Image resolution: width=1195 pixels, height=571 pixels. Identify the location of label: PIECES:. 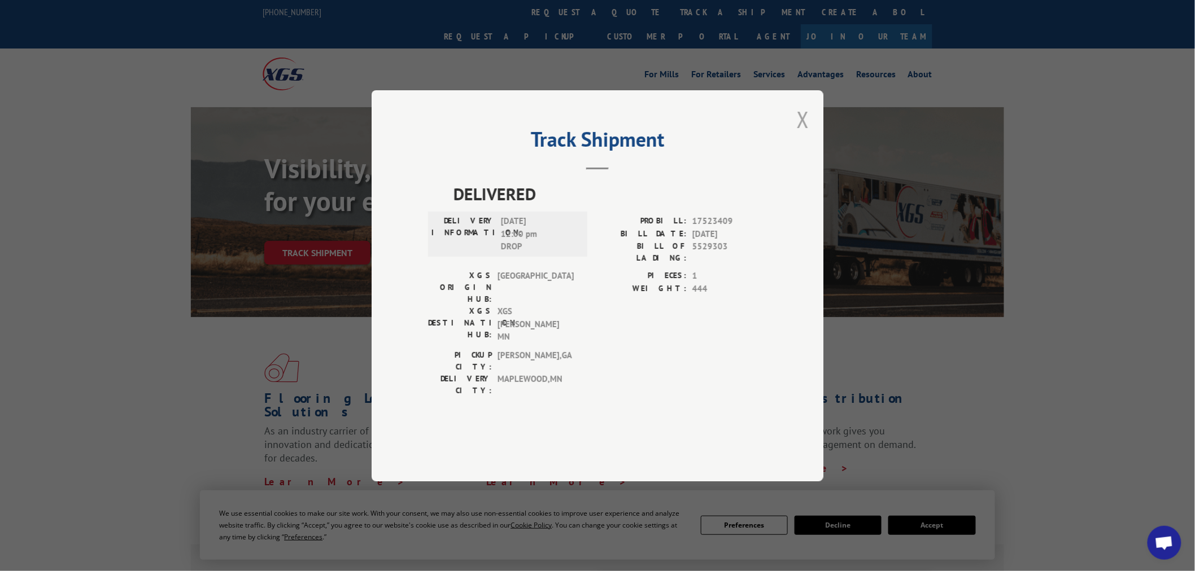
(642, 276).